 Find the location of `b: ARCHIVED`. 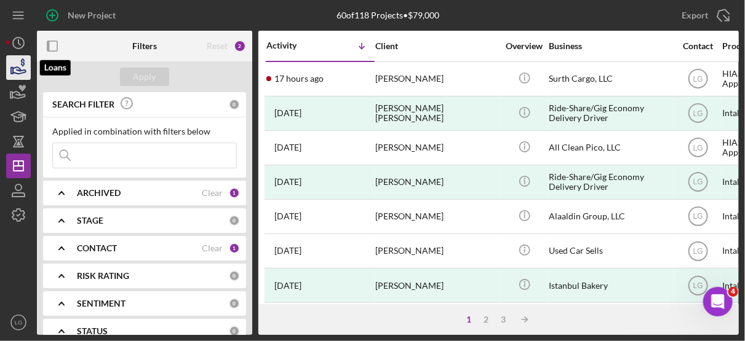

b: ARCHIVED is located at coordinates (98, 193).